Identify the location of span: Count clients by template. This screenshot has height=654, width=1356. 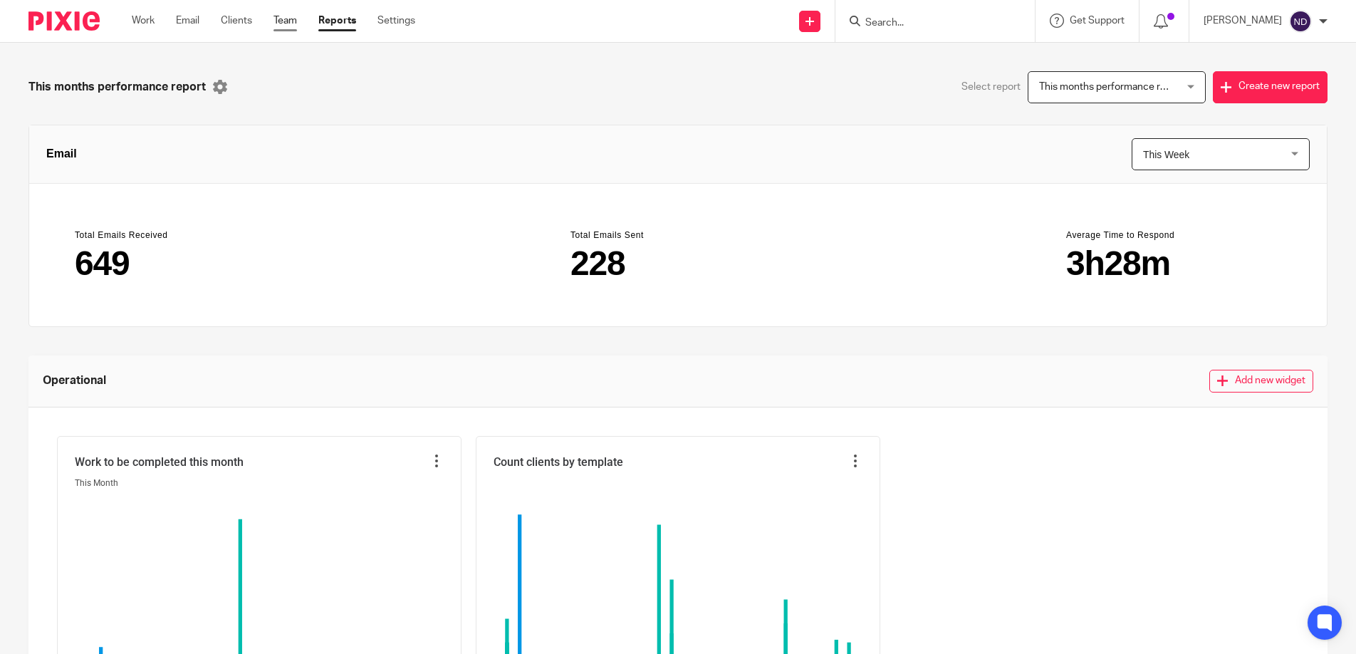
(558, 461).